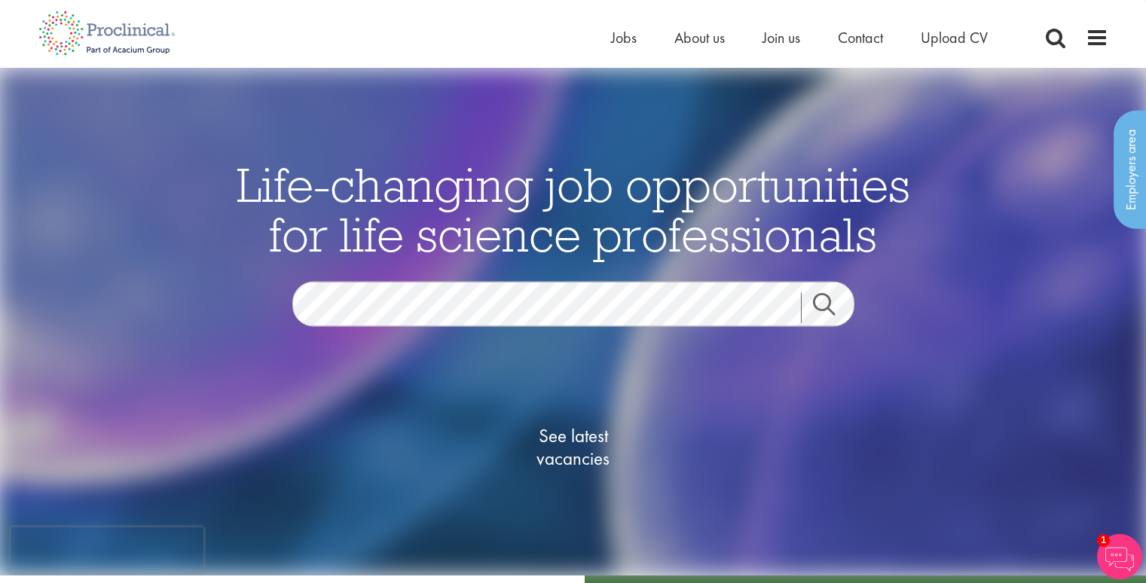 Image resolution: width=1146 pixels, height=583 pixels. What do you see at coordinates (699, 38) in the screenshot?
I see `a: About us` at bounding box center [699, 38].